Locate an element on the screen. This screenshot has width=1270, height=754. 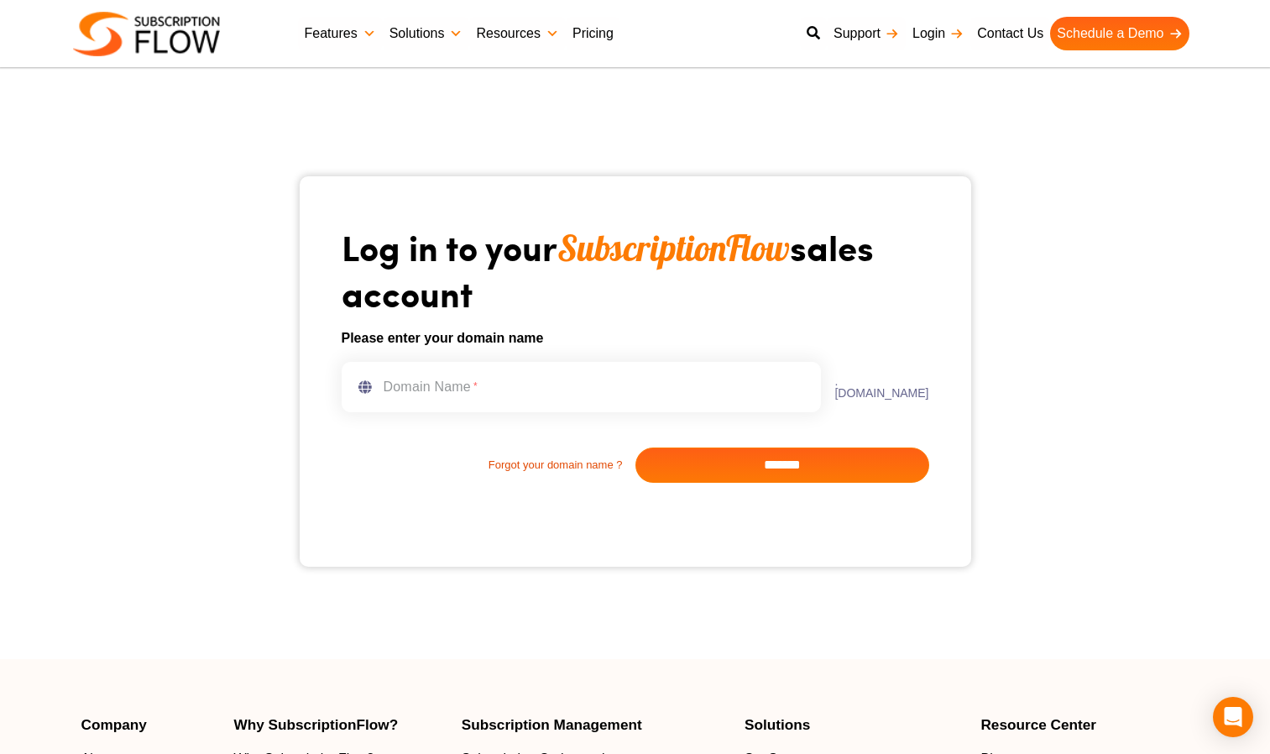
a: Forgot your domain name ? is located at coordinates (489, 465).